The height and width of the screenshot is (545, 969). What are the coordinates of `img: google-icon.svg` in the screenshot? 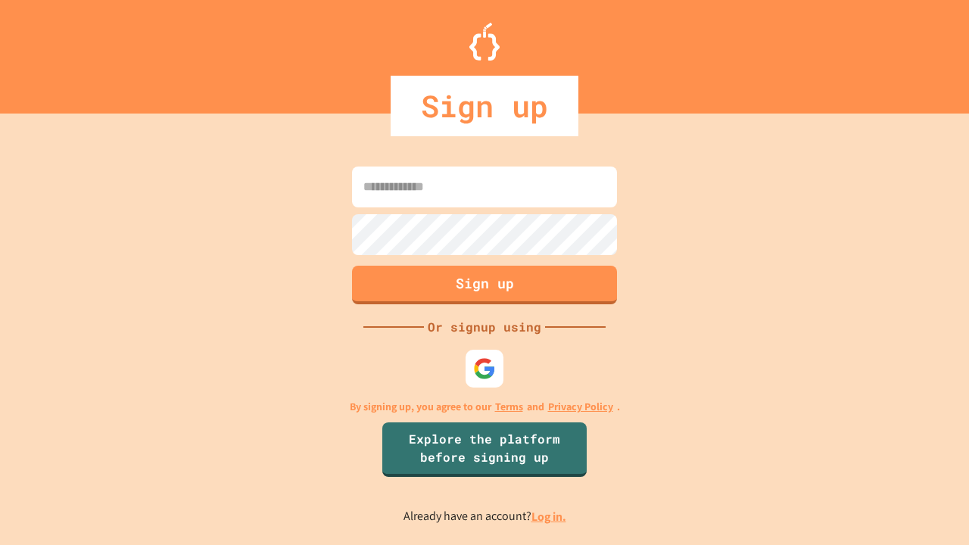 It's located at (484, 369).